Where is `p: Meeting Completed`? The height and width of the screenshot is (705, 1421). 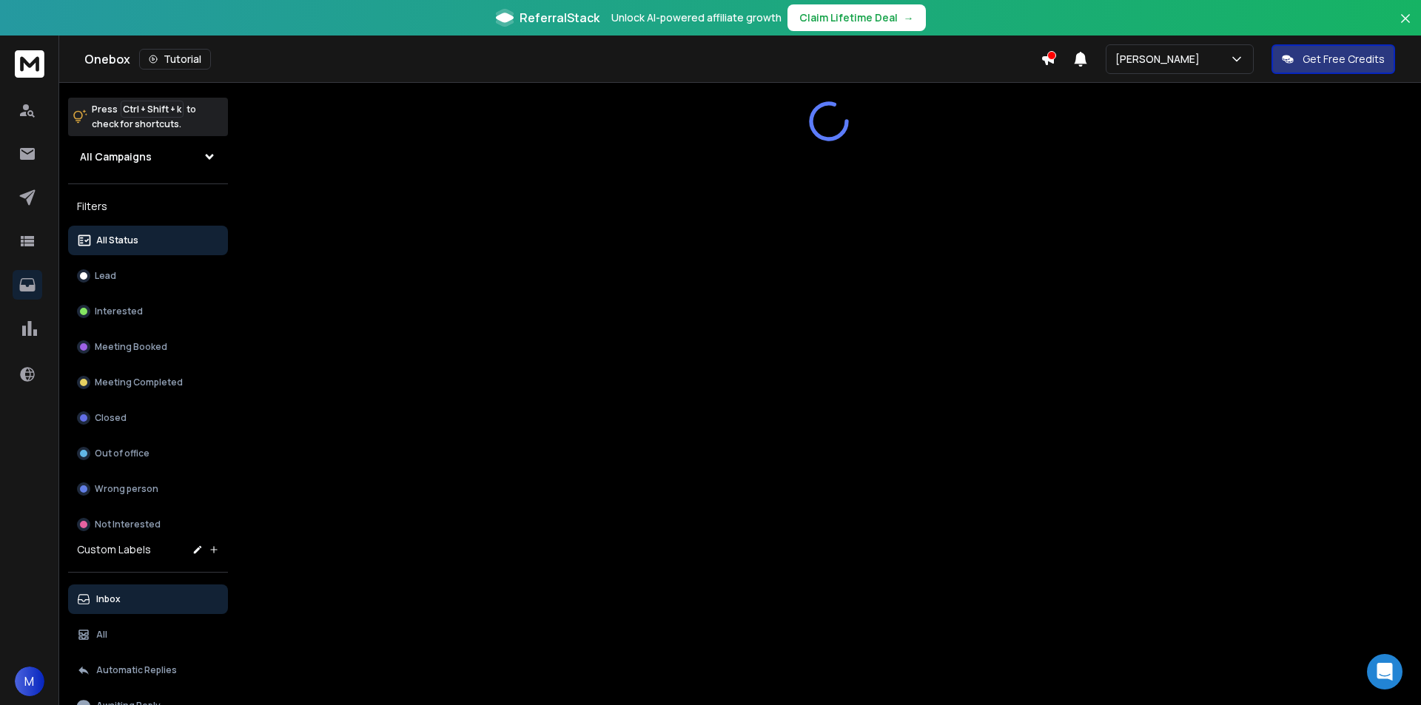
p: Meeting Completed is located at coordinates (138, 383).